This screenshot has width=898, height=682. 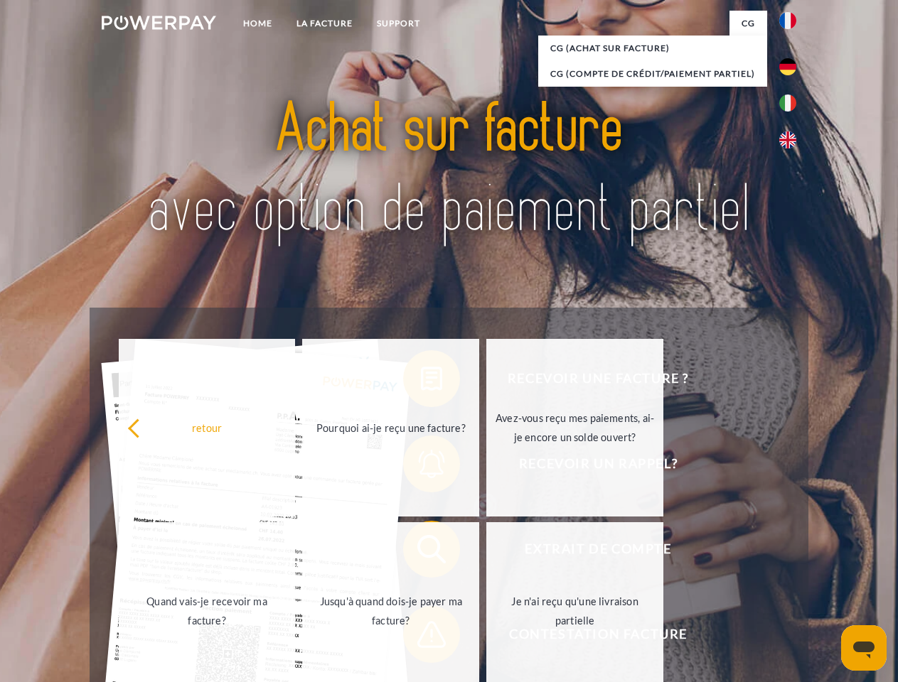 What do you see at coordinates (324, 23) in the screenshot?
I see `a: LA FACTURE` at bounding box center [324, 23].